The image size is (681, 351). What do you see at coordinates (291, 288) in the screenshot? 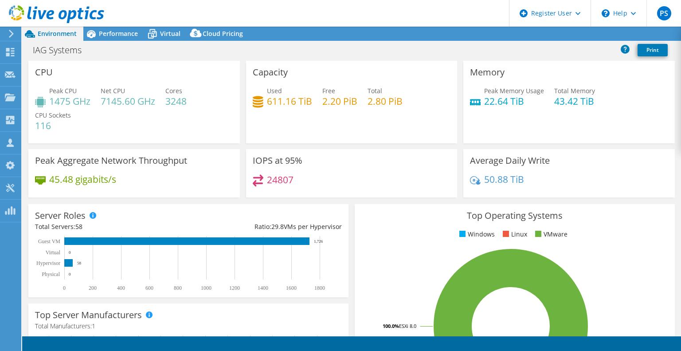
I see `text: 1600` at bounding box center [291, 288].